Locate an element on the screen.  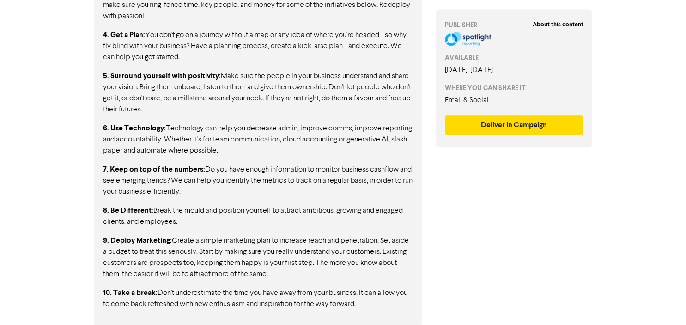
strong: 4. Get a Plan: is located at coordinates (124, 35).